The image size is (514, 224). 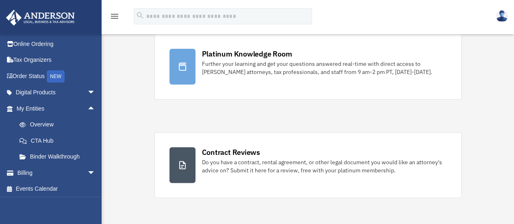 What do you see at coordinates (56, 93) in the screenshot?
I see `a: Digital Productsarrow_drop_down` at bounding box center [56, 93].